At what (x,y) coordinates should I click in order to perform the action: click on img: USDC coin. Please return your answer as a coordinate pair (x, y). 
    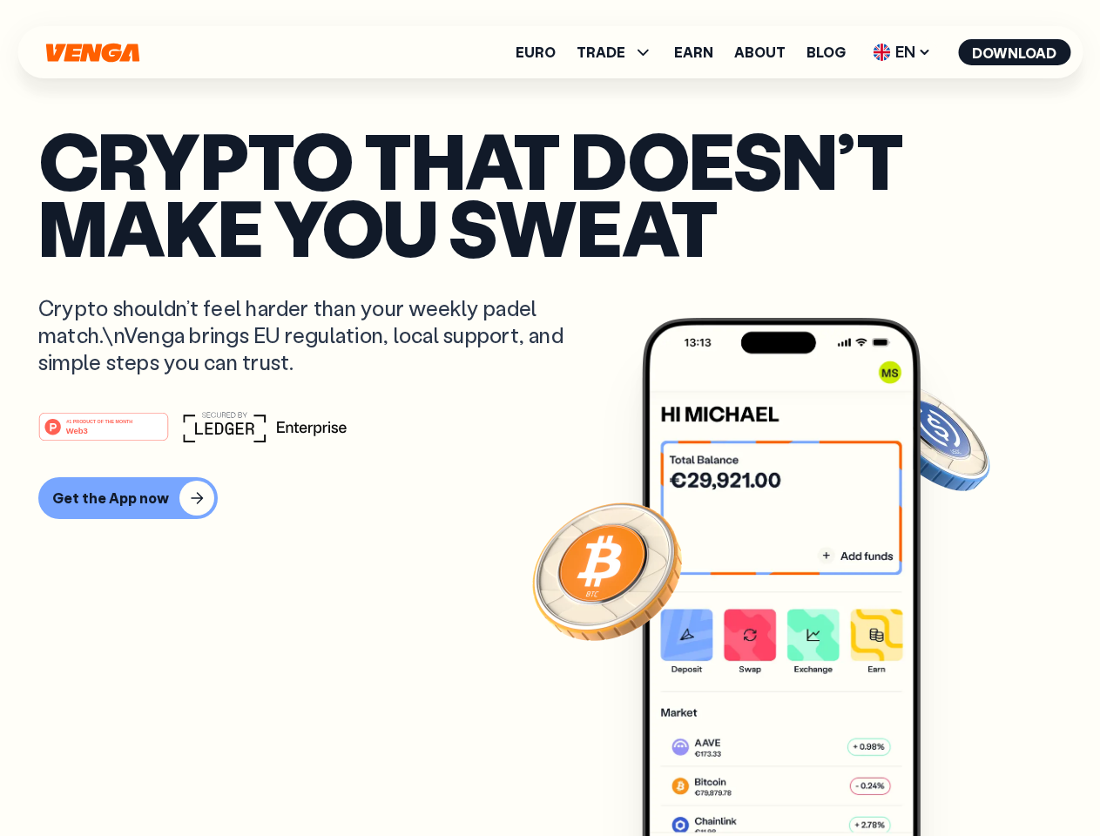
    Looking at the image, I should click on (931, 437).